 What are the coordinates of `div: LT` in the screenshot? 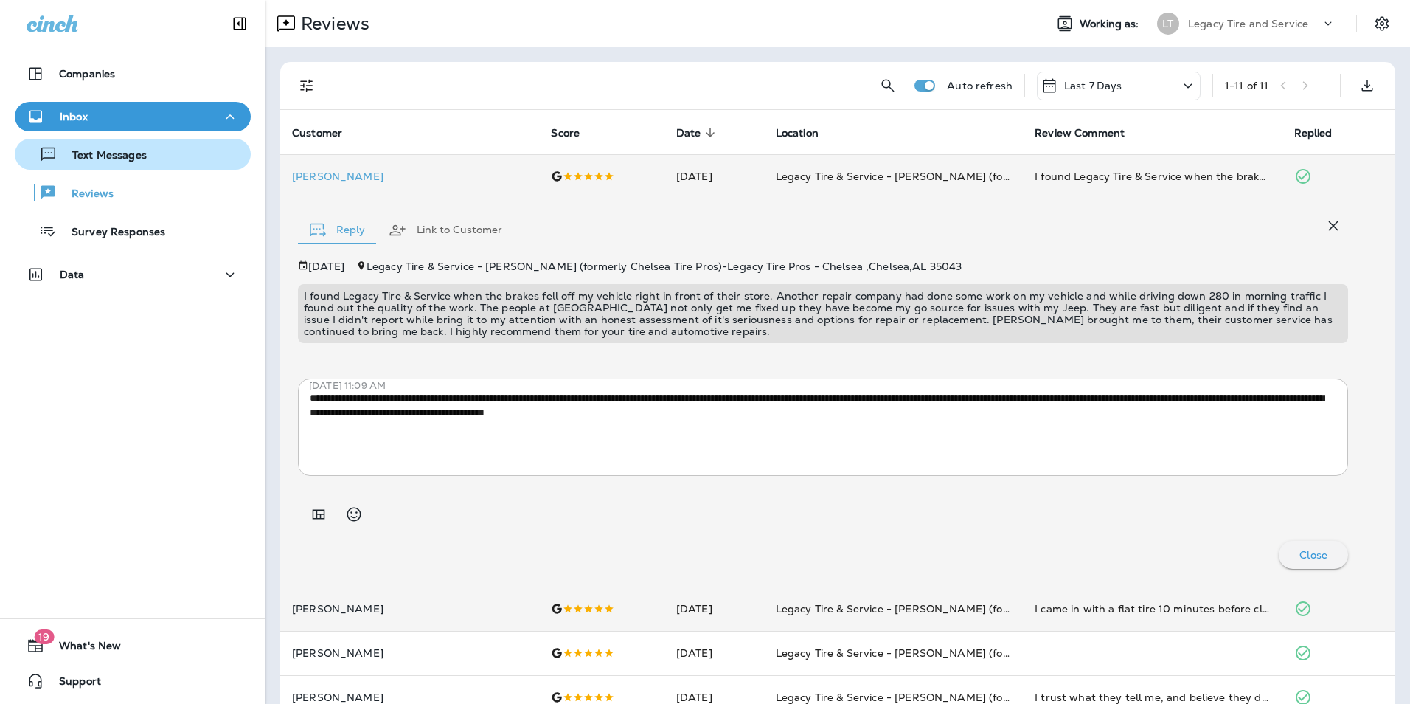 It's located at (1168, 24).